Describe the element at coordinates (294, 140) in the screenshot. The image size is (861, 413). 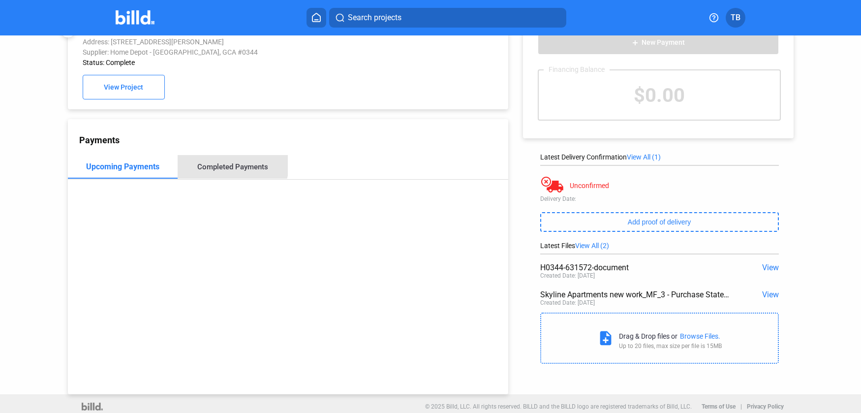
I see `div: Payments` at that location.